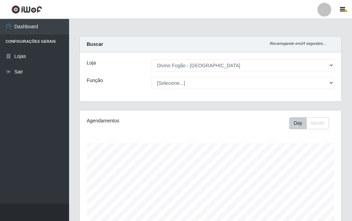 This screenshot has height=221, width=352. Describe the element at coordinates (95, 80) in the screenshot. I see `label: Função` at that location.